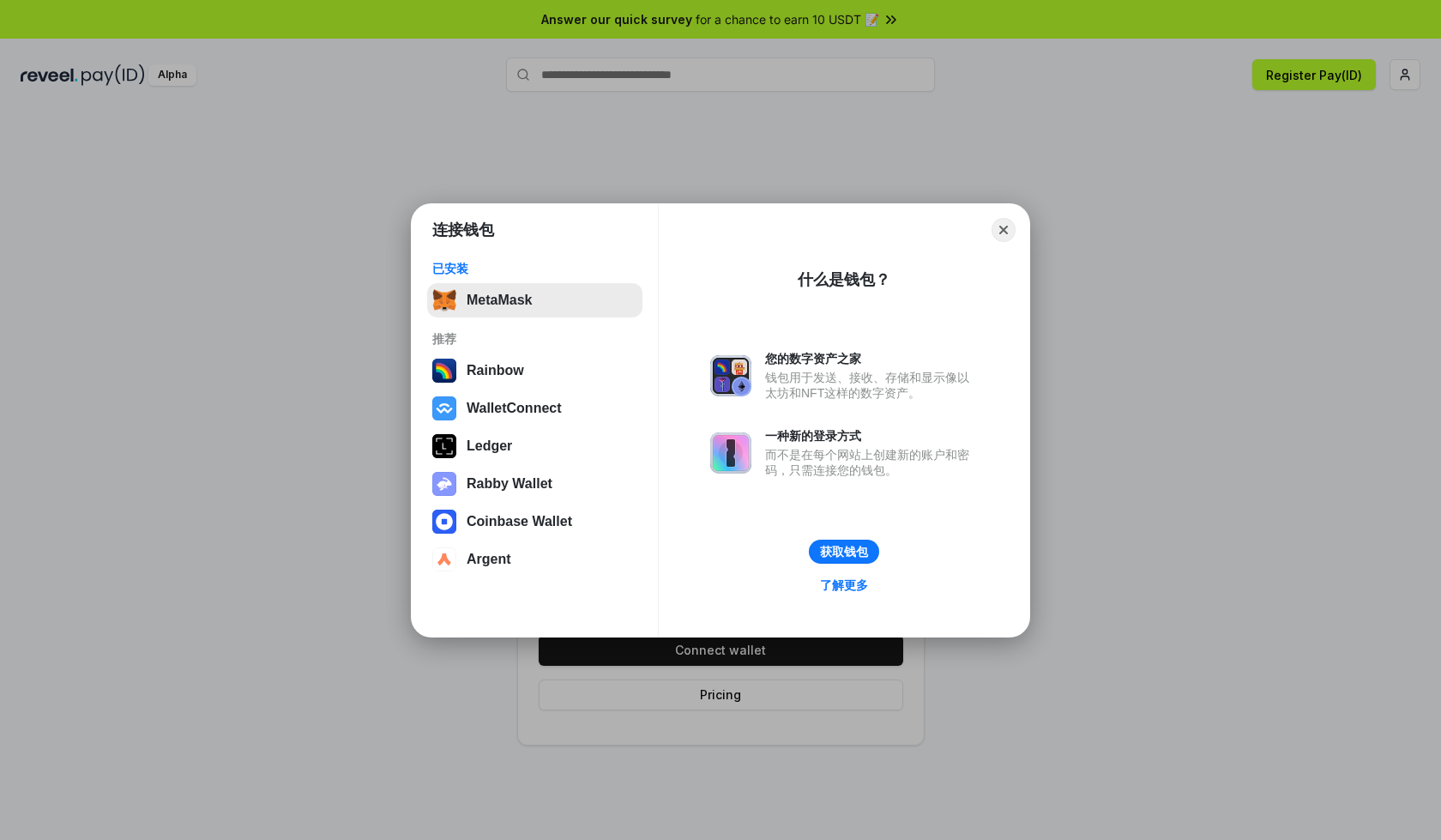 The height and width of the screenshot is (840, 1441). Describe the element at coordinates (844, 585) in the screenshot. I see `a: 了解更多` at that location.